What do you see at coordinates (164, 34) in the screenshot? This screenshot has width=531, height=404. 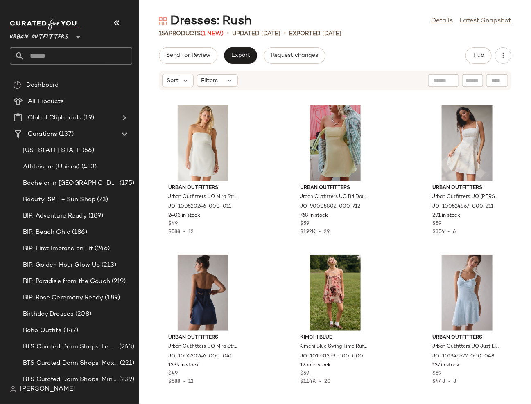 I see `span: 154` at bounding box center [164, 34].